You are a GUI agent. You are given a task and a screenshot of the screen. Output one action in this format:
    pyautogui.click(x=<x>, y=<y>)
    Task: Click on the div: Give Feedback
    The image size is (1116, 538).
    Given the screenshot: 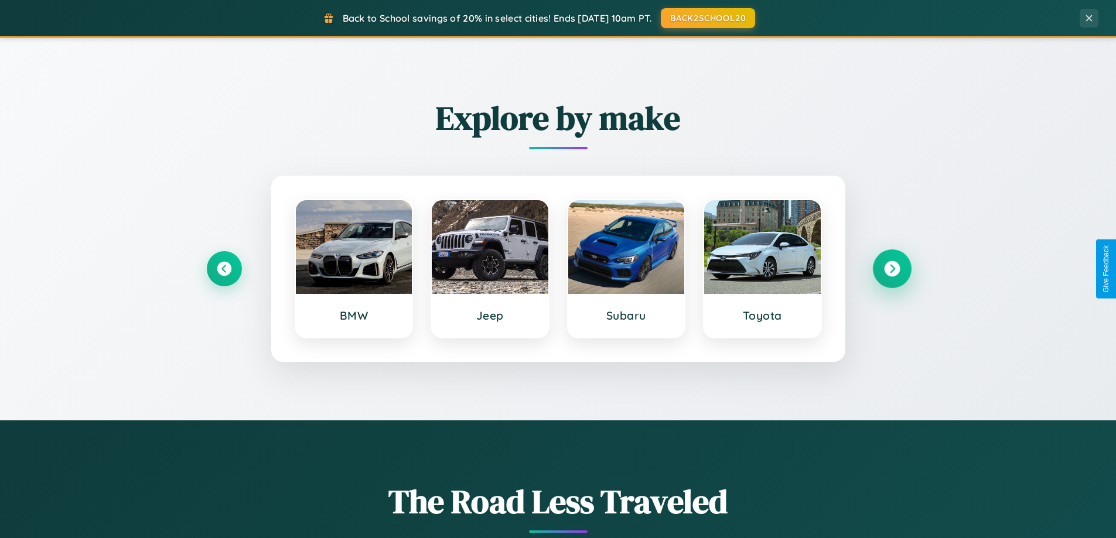 What is the action you would take?
    pyautogui.click(x=1106, y=269)
    